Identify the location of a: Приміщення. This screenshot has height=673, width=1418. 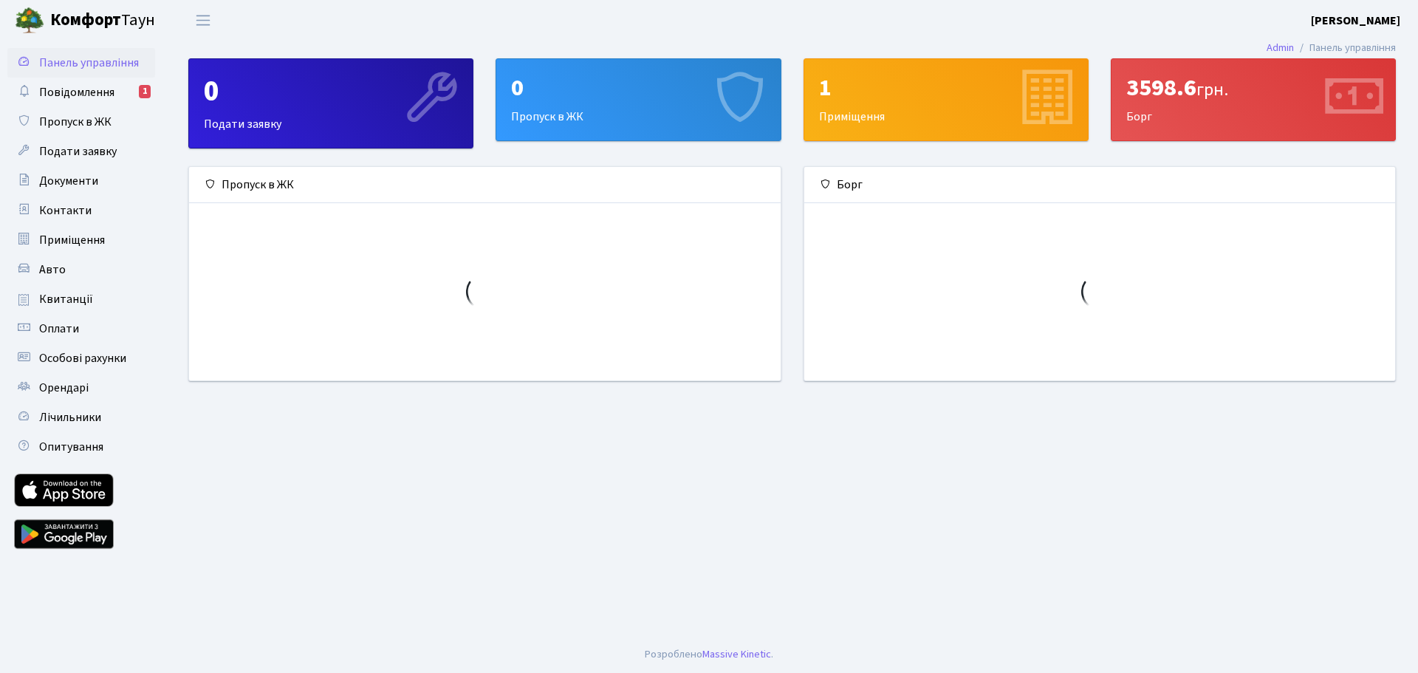
(81, 240).